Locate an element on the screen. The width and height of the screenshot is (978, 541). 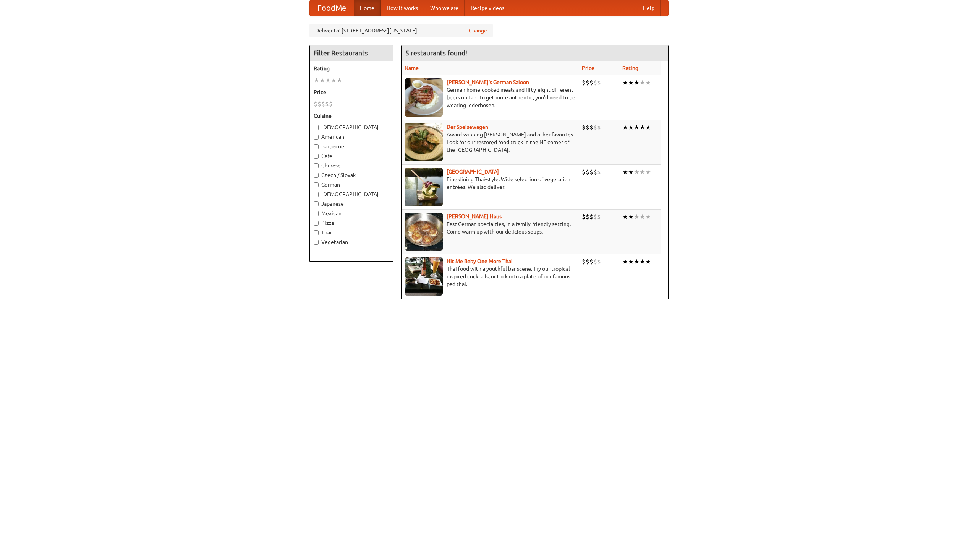
ng-pluralize: 5 restaurants found! is located at coordinates (436, 53).